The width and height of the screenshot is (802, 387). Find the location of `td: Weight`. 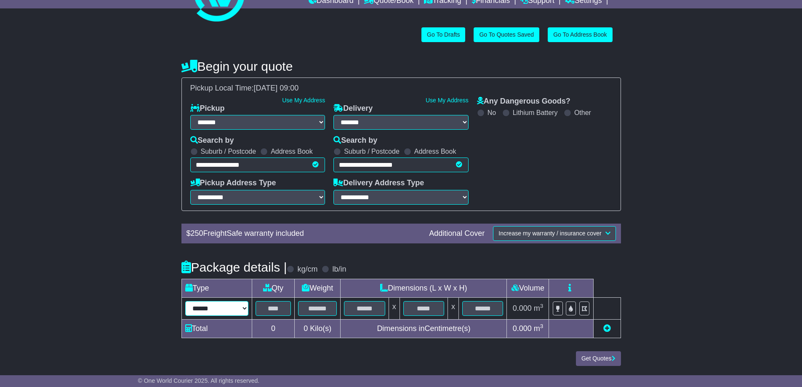

td: Weight is located at coordinates (318, 288).